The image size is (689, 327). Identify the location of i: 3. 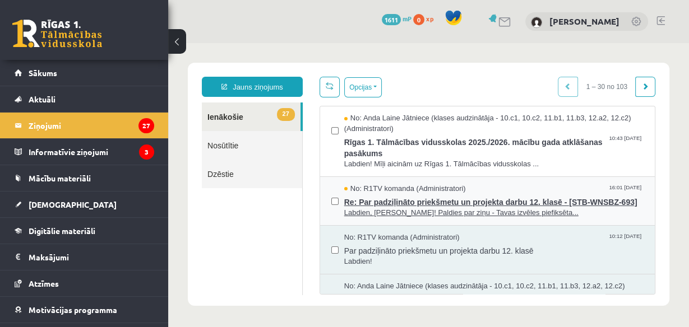
(146, 152).